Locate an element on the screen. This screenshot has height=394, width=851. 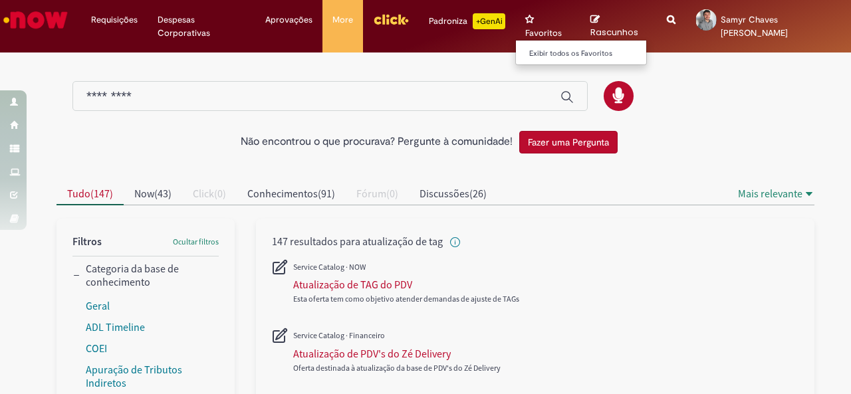
a: Exibir todos os Favoritos is located at coordinates (589, 54).